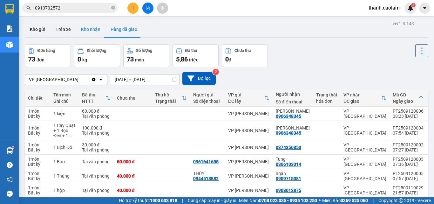 This screenshot has width=434, height=204. I want to click on img: warehouse-icon, so click(10, 44).